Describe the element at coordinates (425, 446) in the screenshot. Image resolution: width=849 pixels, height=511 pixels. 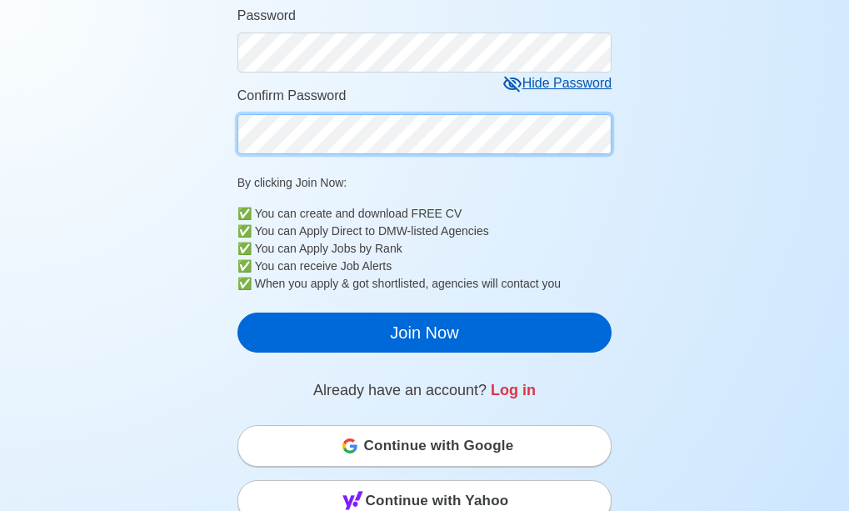
I see `button: Continue with Google` at that location.